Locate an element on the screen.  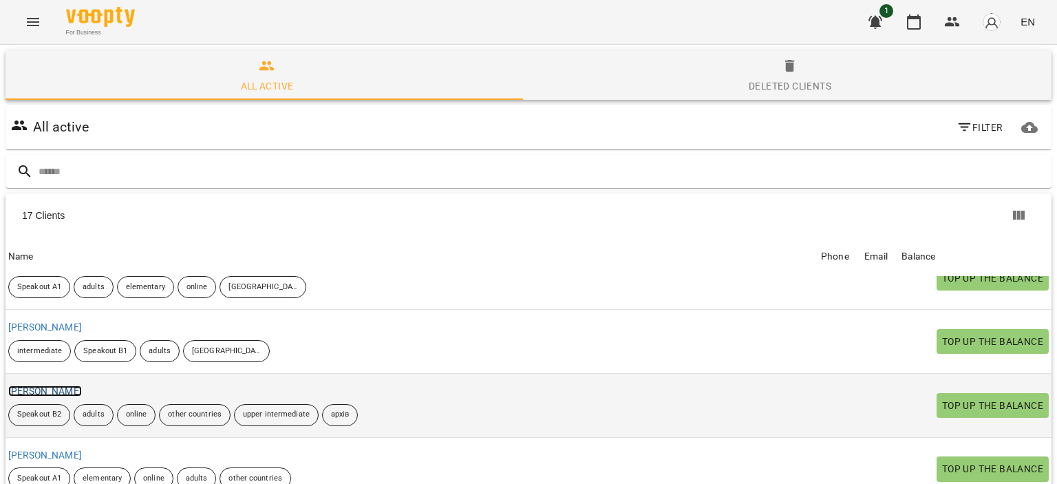
span: Name is located at coordinates (412, 257).